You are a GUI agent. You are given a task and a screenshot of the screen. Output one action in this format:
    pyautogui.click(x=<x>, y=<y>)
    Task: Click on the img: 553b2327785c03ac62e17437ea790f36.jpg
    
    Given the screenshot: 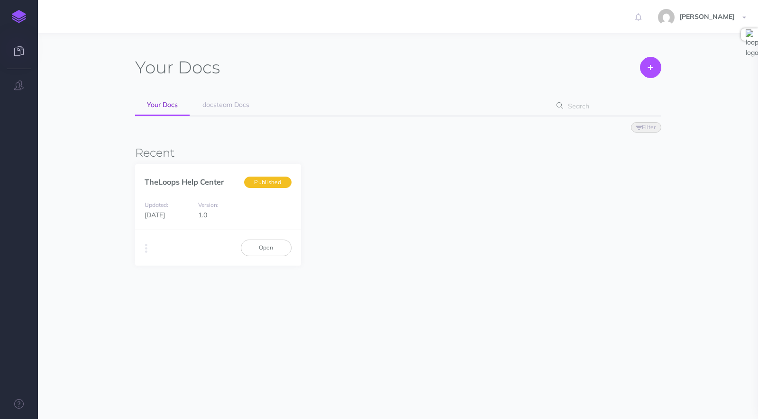 What is the action you would take?
    pyautogui.click(x=666, y=17)
    